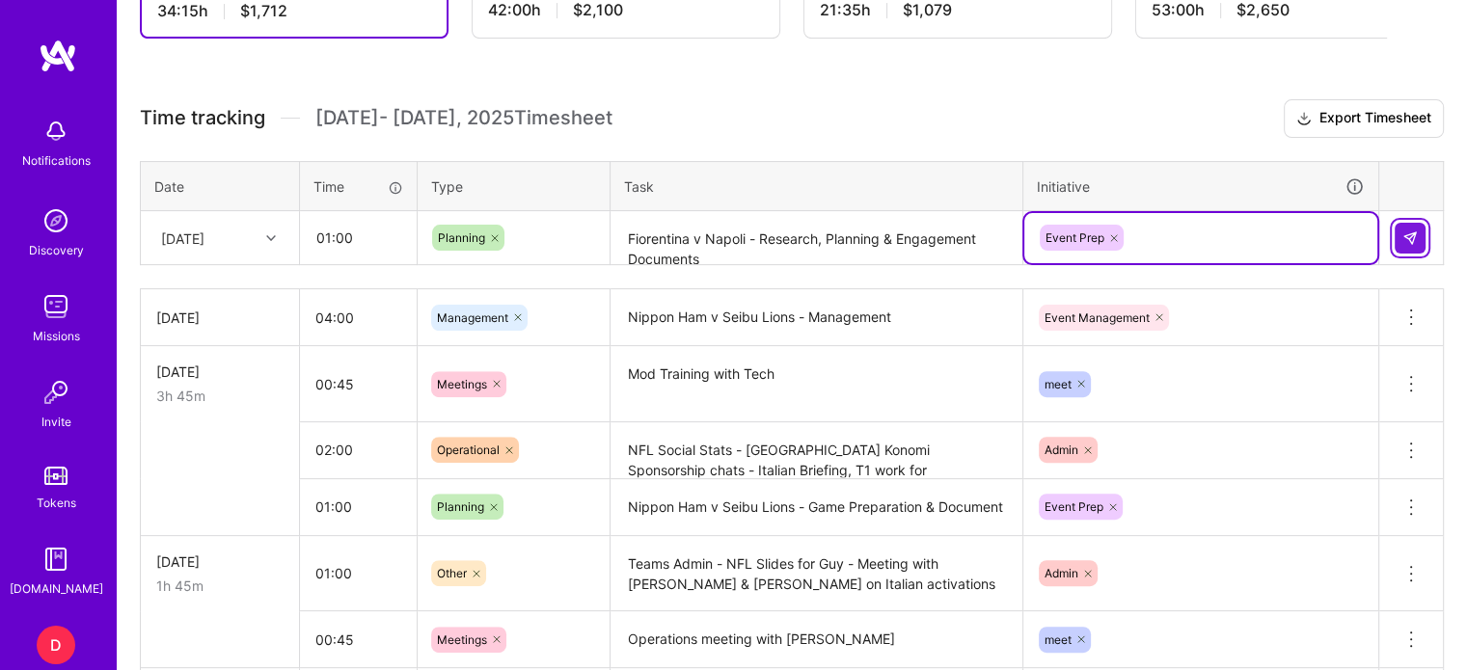 The height and width of the screenshot is (670, 1467). Describe the element at coordinates (358, 186) in the screenshot. I see `div: Time` at that location.